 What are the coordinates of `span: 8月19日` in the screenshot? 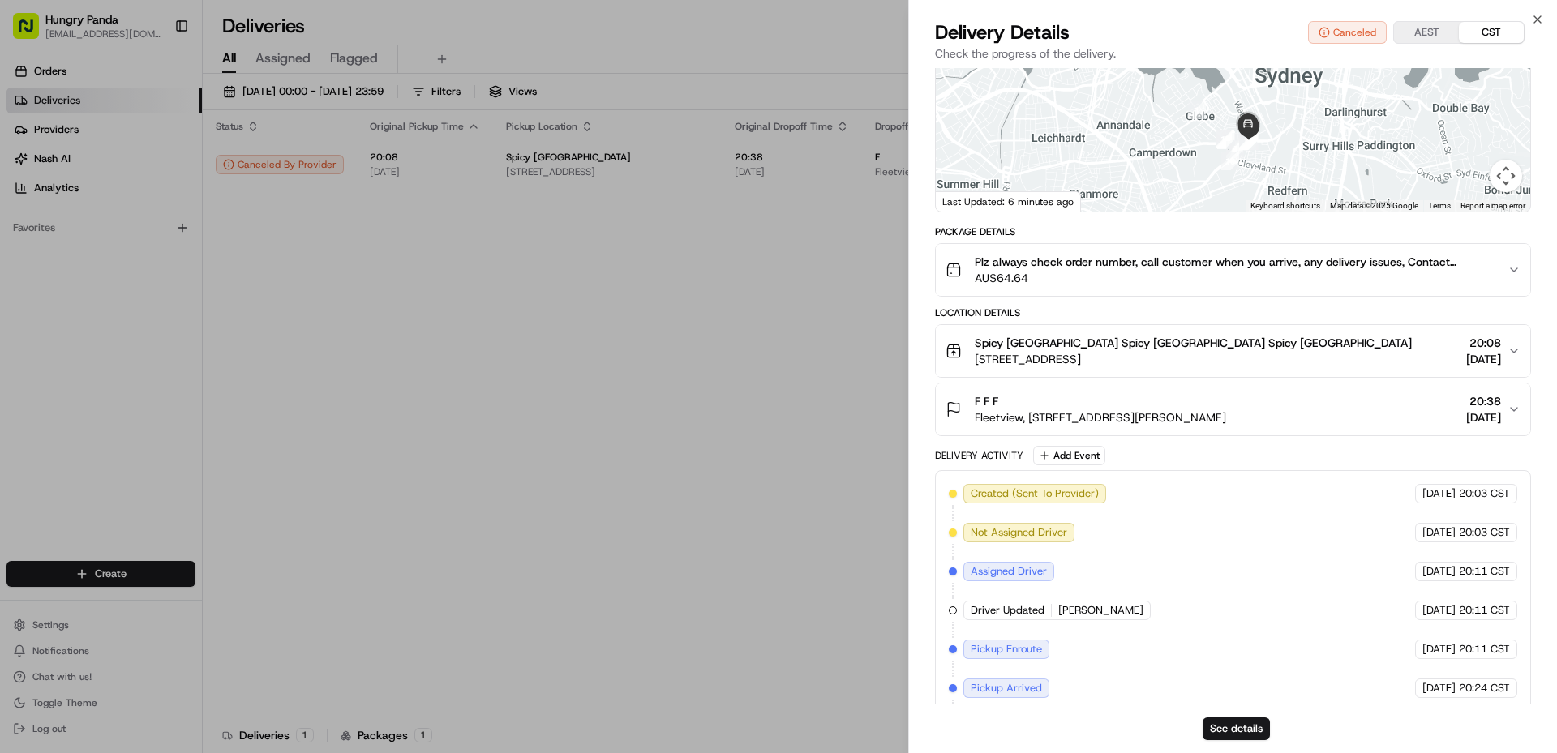 It's located at (162, 258).